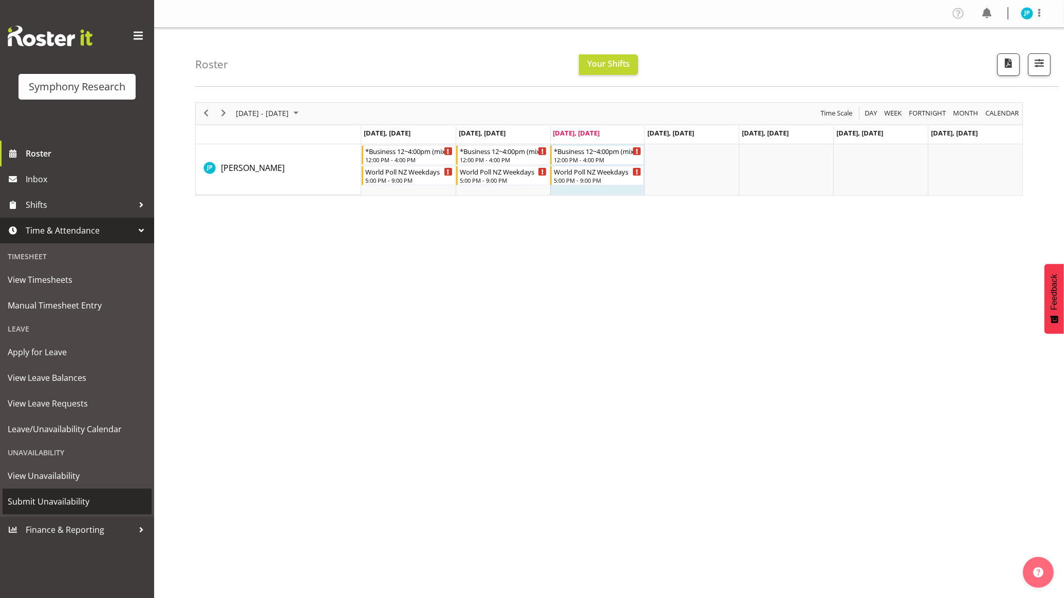  What do you see at coordinates (893, 113) in the screenshot?
I see `span: Week` at bounding box center [893, 113].